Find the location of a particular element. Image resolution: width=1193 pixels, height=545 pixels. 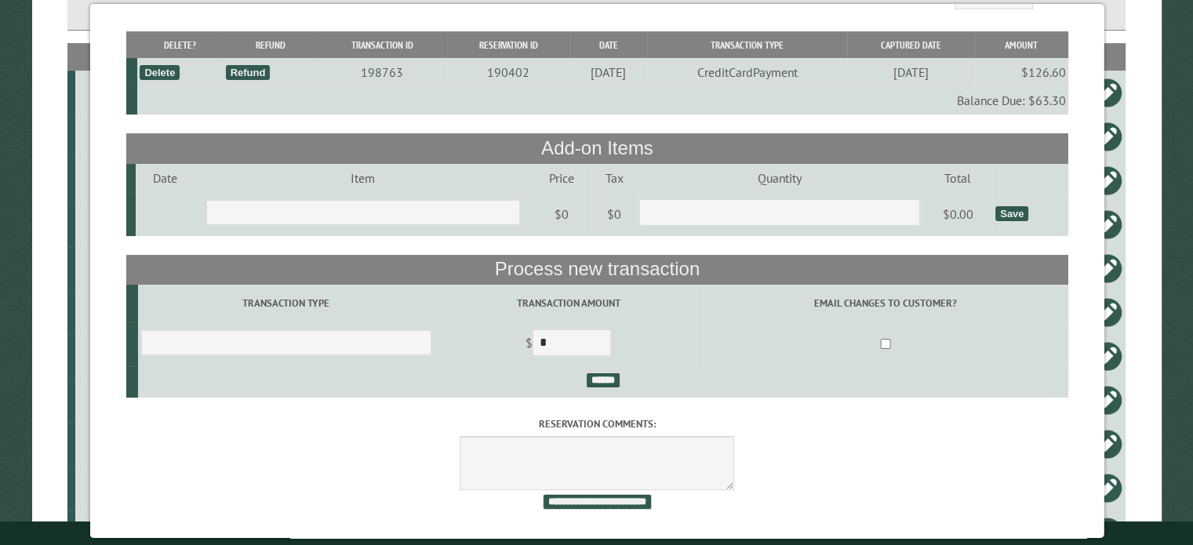

th: Transaction Type is located at coordinates (747, 45).